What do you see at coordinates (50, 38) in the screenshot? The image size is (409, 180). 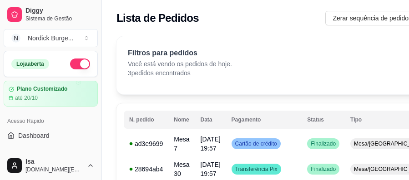 I see `div: Nordick Burge ...` at bounding box center [50, 38].